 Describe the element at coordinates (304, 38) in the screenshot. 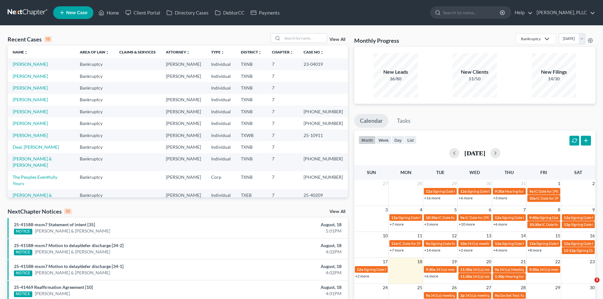

I see `input: Search by name...` at that location.